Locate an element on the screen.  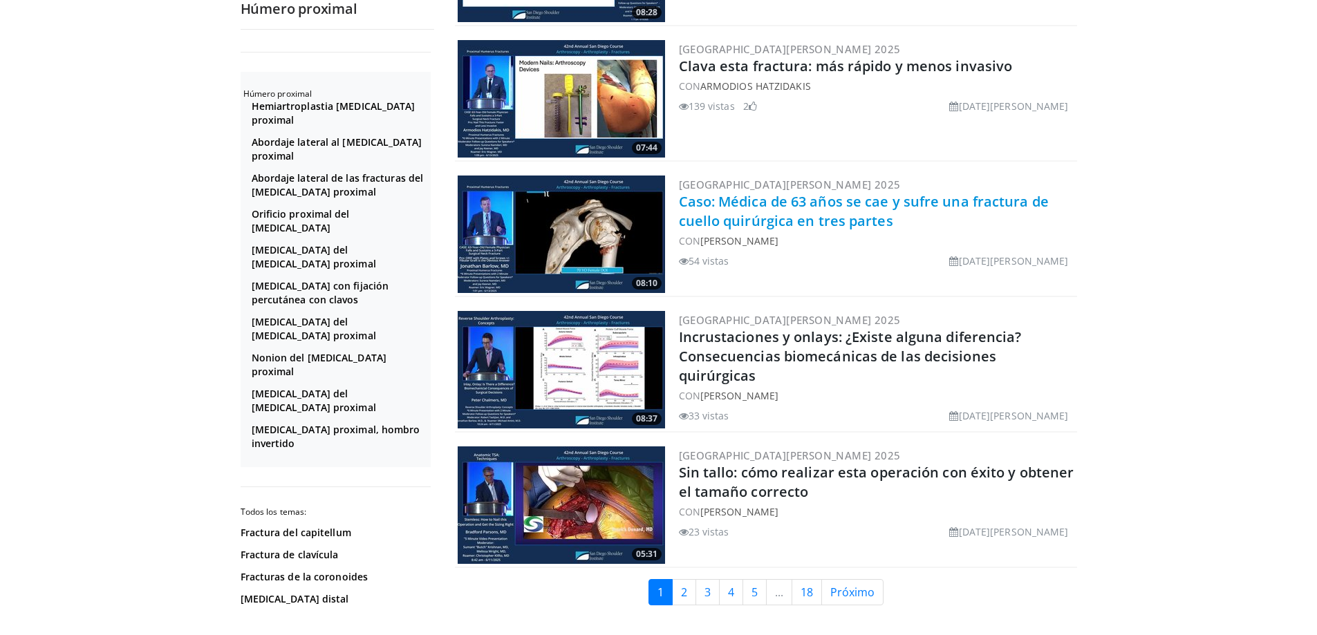
a: Próximo is located at coordinates (852, 592).